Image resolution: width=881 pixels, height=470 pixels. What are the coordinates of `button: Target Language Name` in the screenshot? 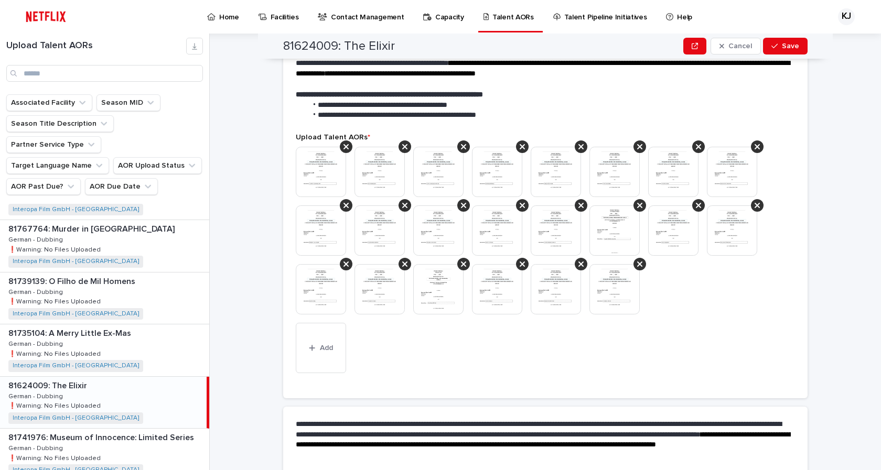 It's located at (58, 166).